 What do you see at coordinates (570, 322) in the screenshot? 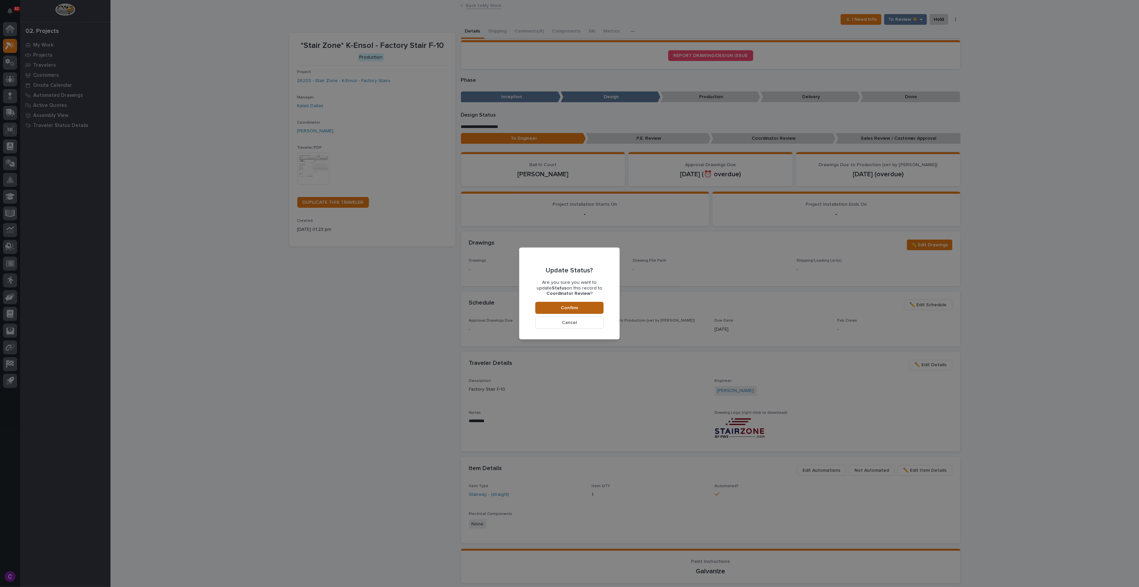
I see `button: Cancel` at bounding box center [570, 322].